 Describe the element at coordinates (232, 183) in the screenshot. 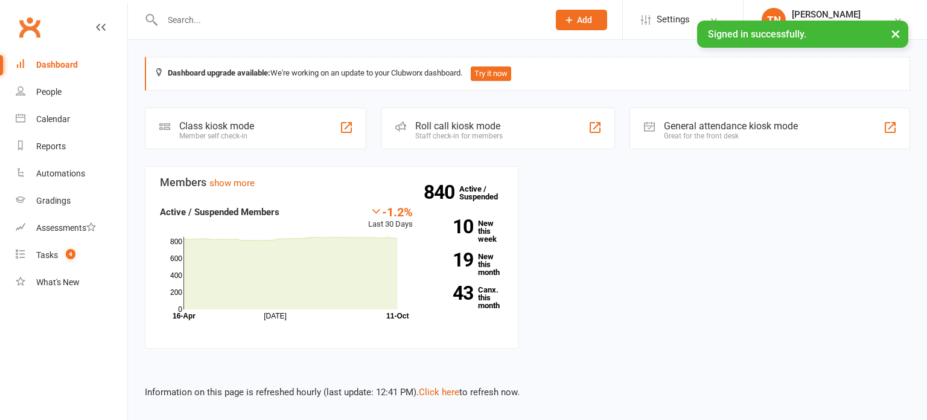

I see `a: show more` at that location.